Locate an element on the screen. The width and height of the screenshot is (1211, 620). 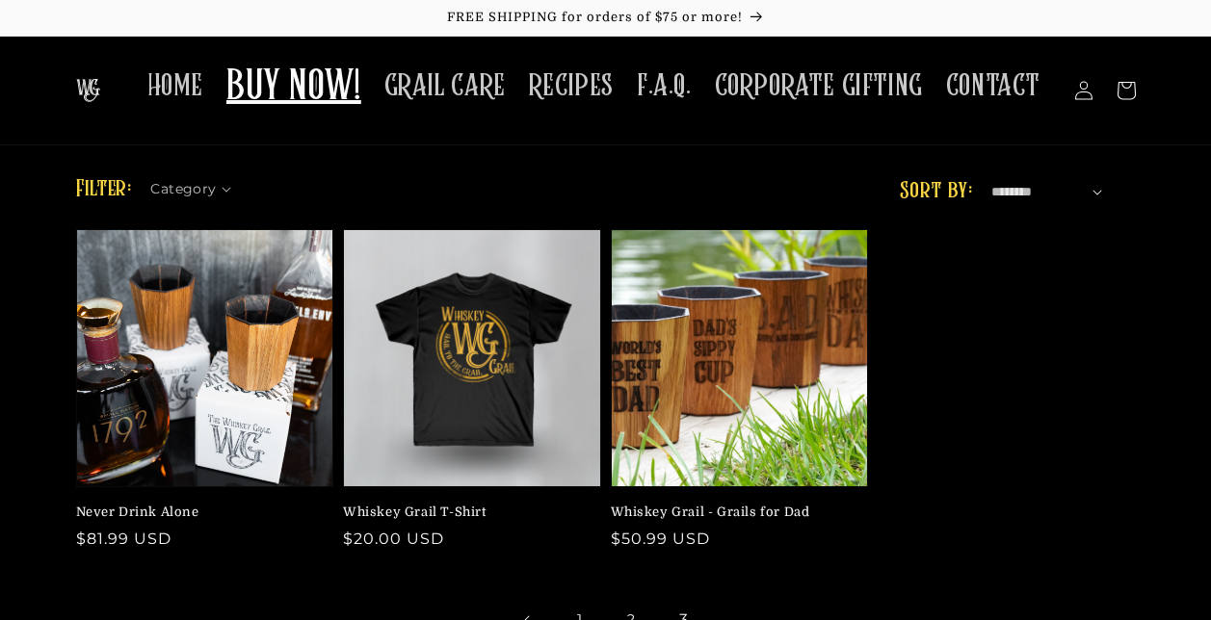
p: FREE SHIPPING for orders of $75 or more! is located at coordinates (605, 17).